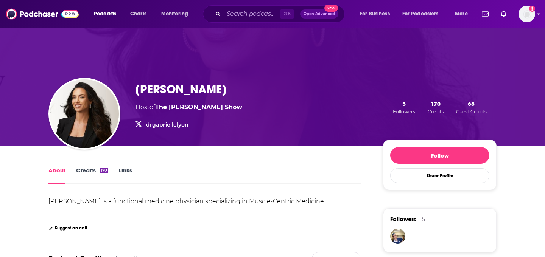 The width and height of the screenshot is (545, 257). I want to click on span: For Business, so click(375, 14).